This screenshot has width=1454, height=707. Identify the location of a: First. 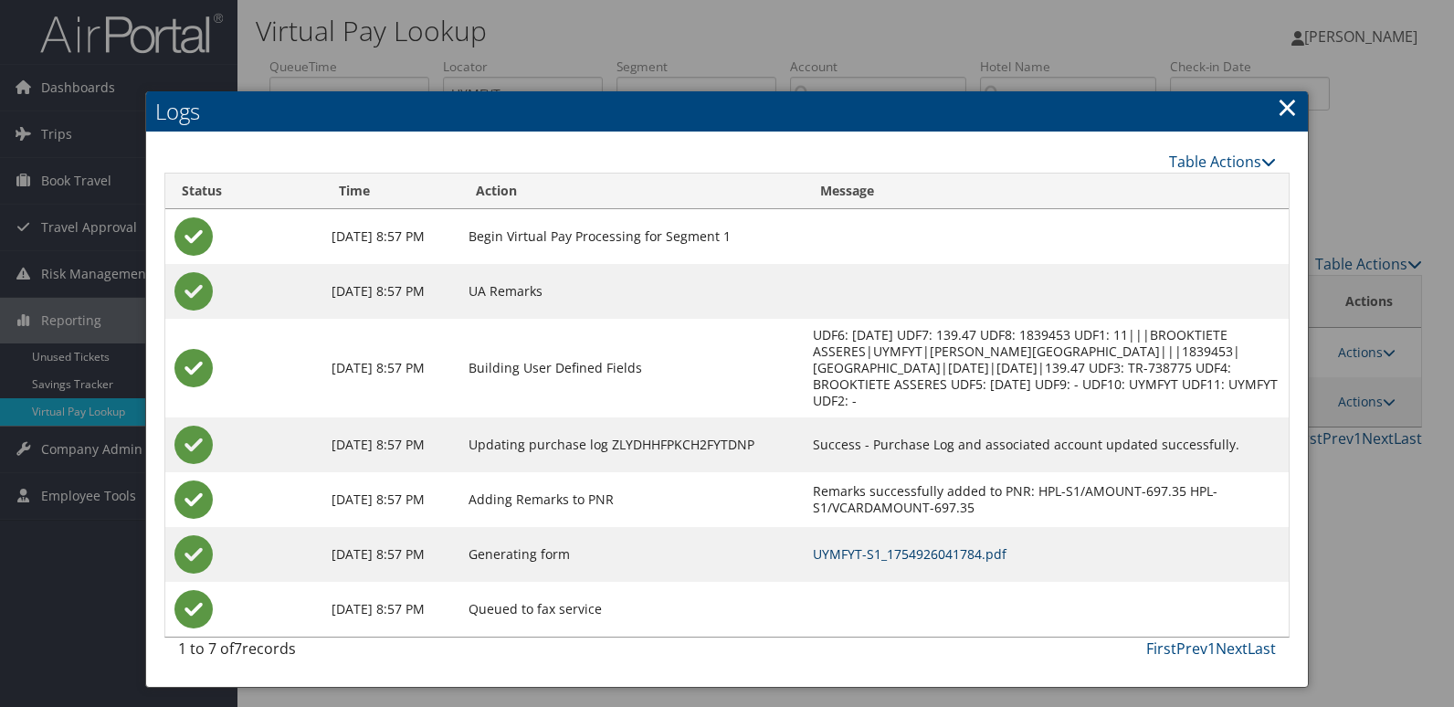
(1160, 648).